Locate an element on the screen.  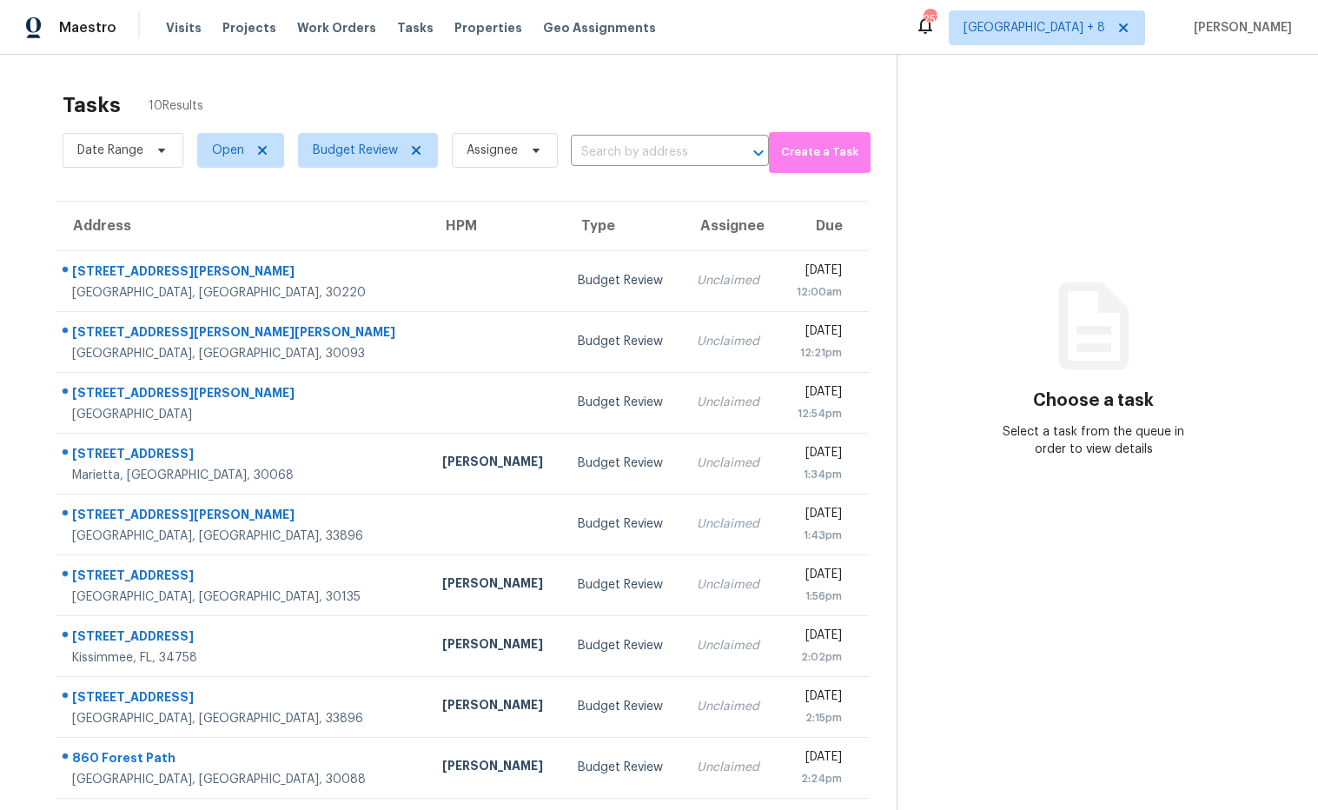
div: 2:24pm is located at coordinates (816, 778).